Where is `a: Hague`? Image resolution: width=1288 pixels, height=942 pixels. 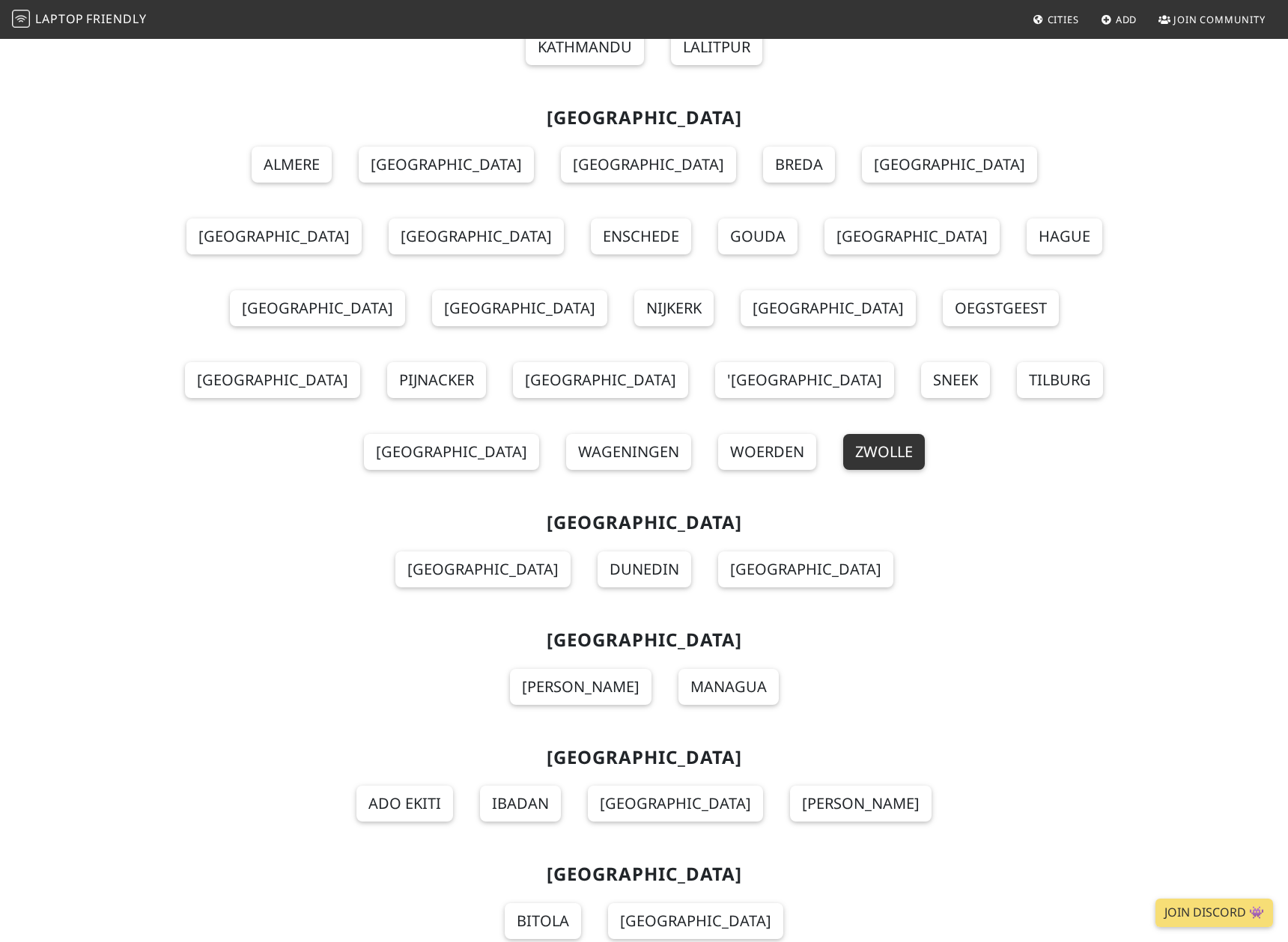
a: Hague is located at coordinates (1063, 237).